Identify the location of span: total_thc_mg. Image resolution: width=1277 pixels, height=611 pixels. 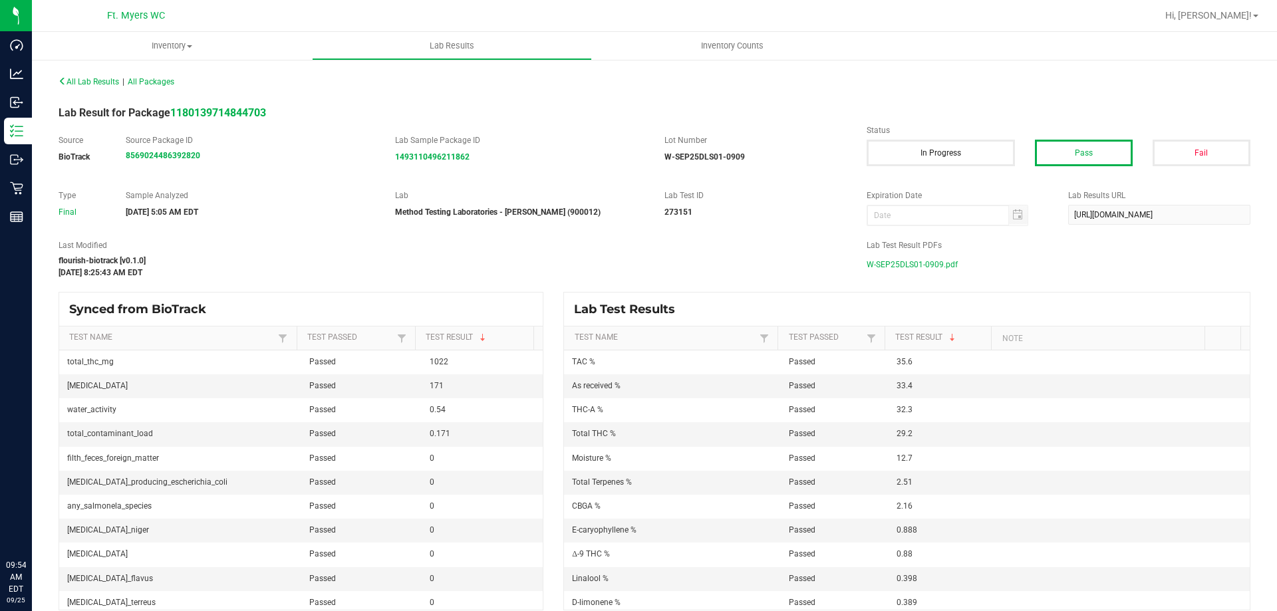
(90, 362).